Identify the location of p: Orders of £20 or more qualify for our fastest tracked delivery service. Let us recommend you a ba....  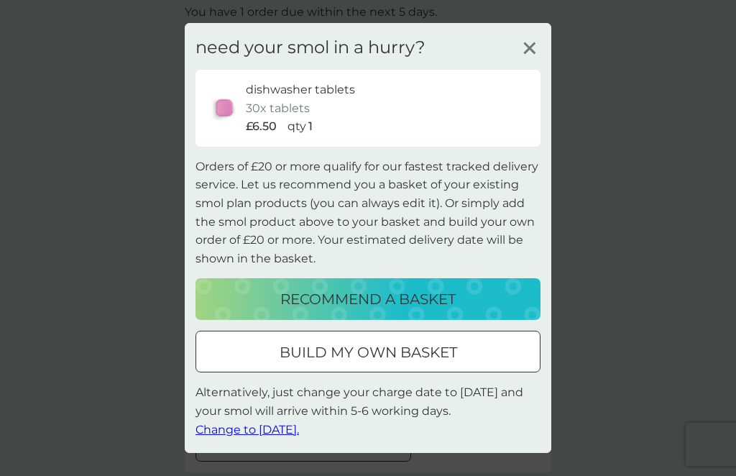
(368, 213).